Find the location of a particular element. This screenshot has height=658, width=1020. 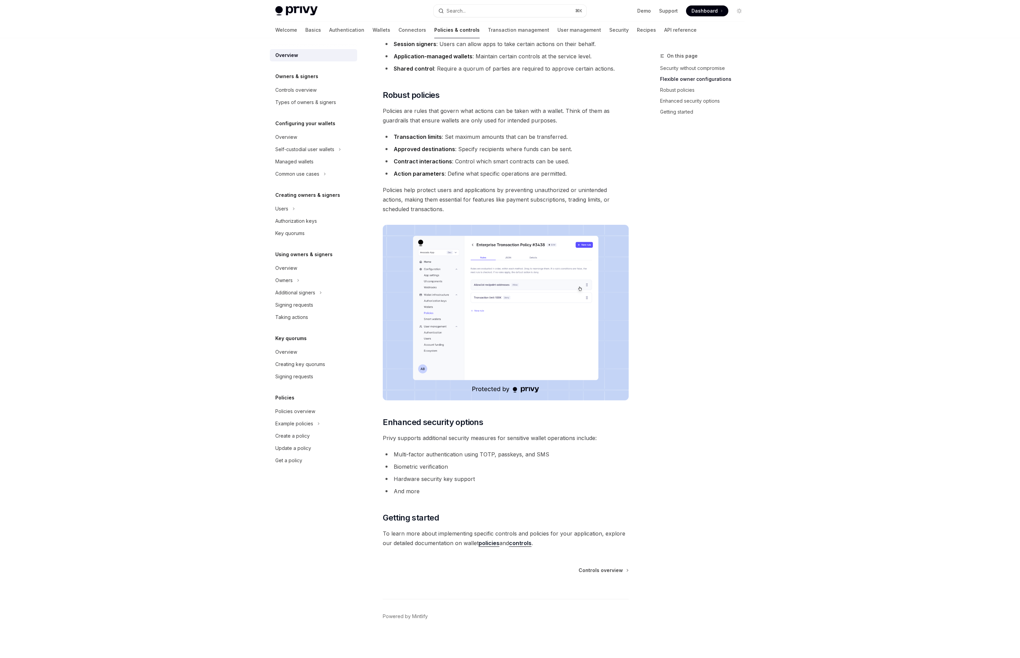

div: Policies overview is located at coordinates (295, 411).